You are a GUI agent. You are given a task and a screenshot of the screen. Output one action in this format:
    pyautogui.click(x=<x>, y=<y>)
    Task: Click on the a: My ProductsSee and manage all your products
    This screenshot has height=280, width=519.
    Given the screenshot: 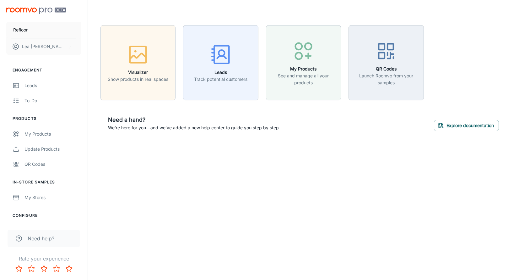 What is the action you would take?
    pyautogui.click(x=304, y=62)
    